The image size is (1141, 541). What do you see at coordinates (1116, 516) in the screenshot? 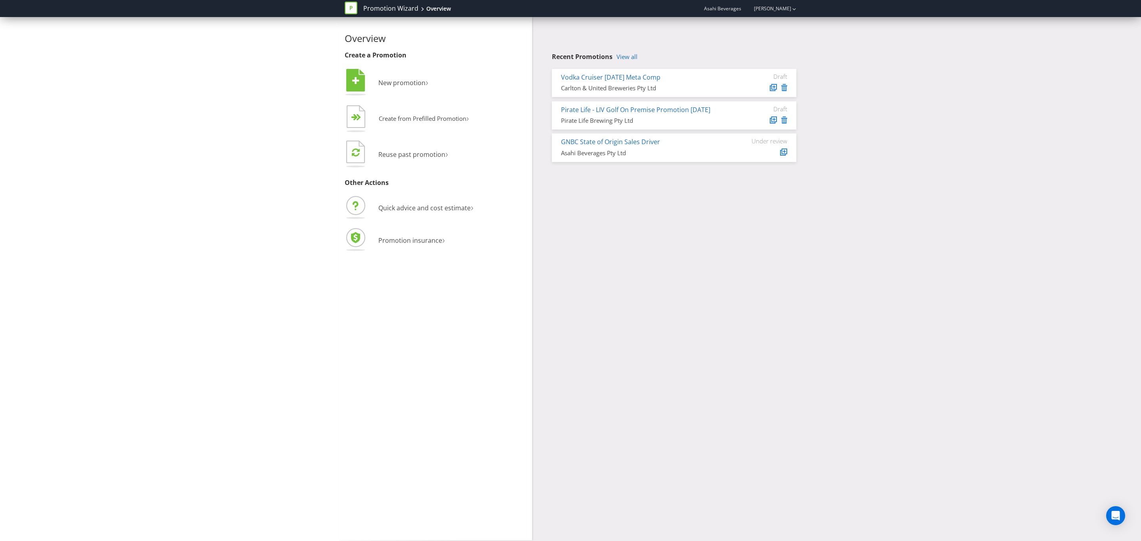
I see `div: Open Intercom Messenger` at bounding box center [1116, 516].